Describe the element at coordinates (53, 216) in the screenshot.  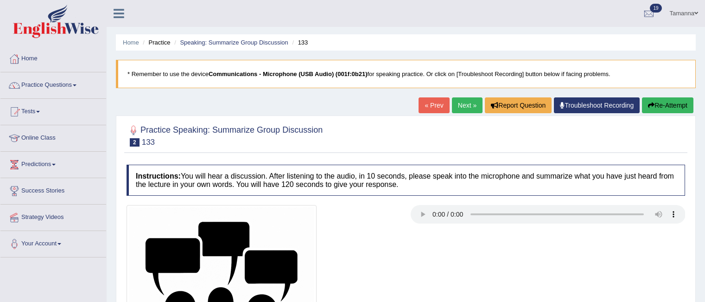
I see `a: Strategy Videos` at that location.